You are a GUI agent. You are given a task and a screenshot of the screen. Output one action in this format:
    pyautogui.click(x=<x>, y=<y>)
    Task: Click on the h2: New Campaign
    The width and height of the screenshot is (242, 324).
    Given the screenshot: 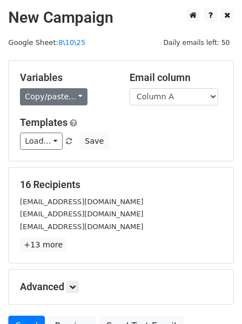 What is the action you would take?
    pyautogui.click(x=121, y=18)
    